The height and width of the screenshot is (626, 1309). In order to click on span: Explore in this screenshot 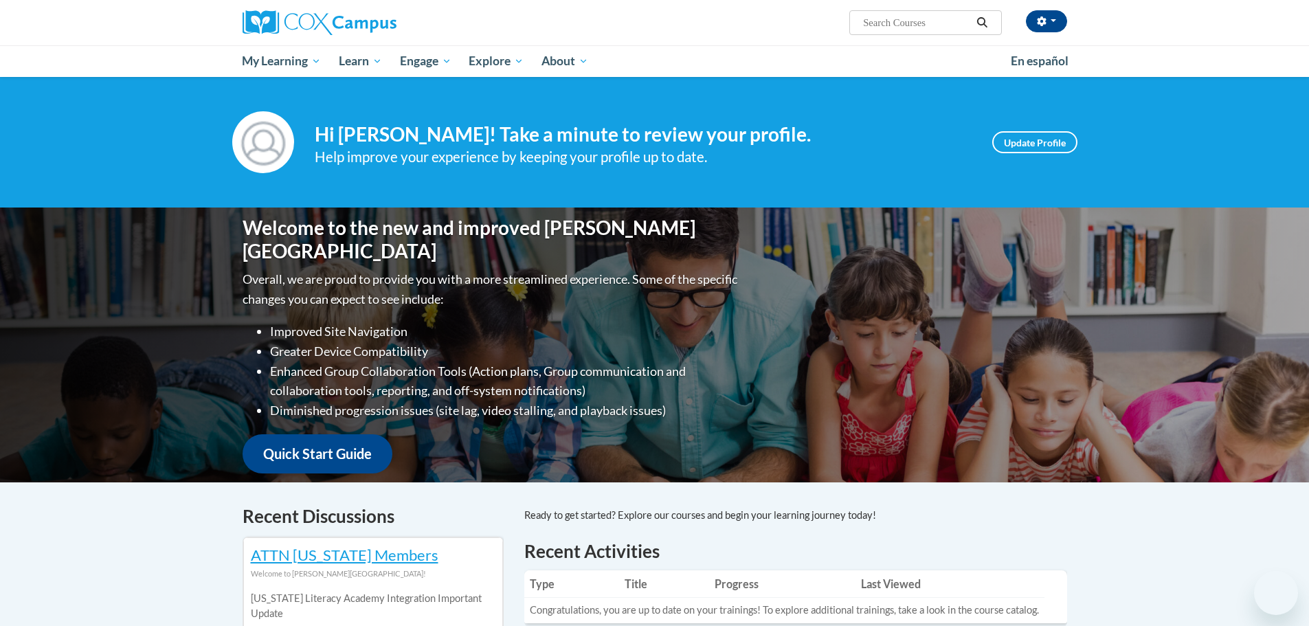, I will do `click(496, 61)`.